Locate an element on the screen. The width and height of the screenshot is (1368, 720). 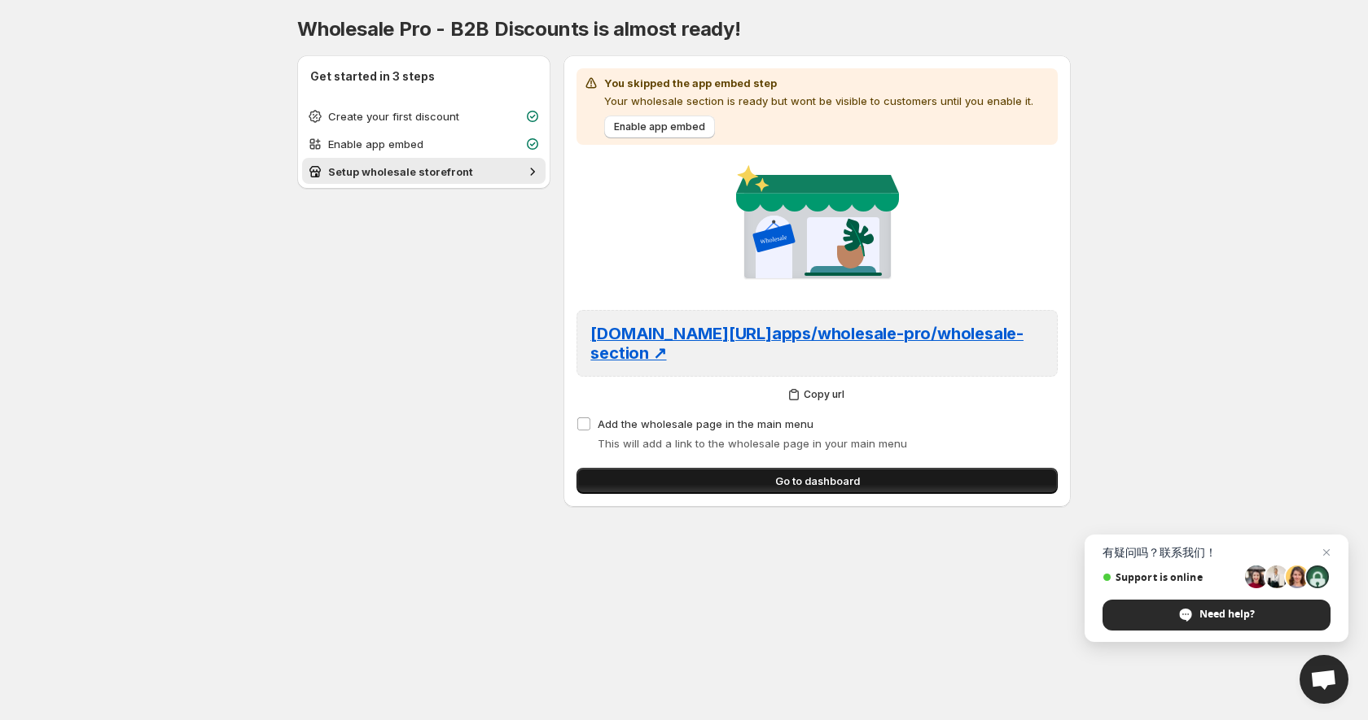
span: Add the wholesale page in the main menu is located at coordinates (705, 424).